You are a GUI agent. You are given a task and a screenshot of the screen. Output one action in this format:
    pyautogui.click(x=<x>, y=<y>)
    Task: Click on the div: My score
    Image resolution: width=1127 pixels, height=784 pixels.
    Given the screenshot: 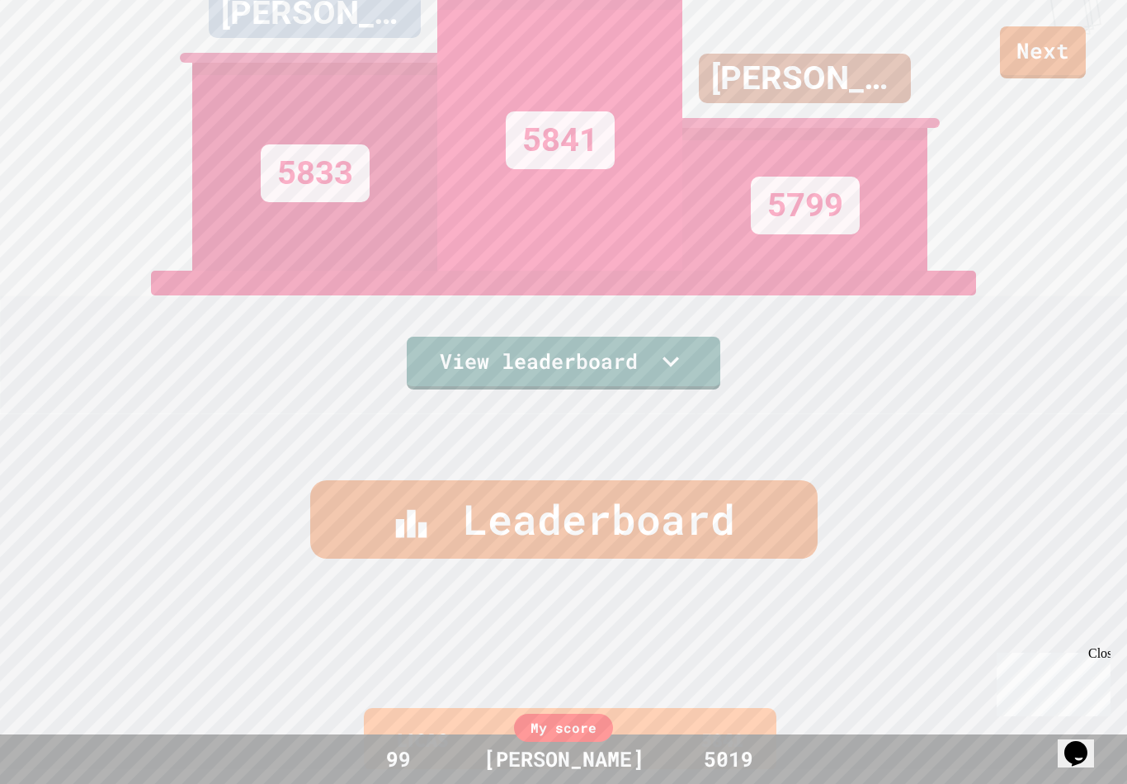 What is the action you would take?
    pyautogui.click(x=564, y=728)
    